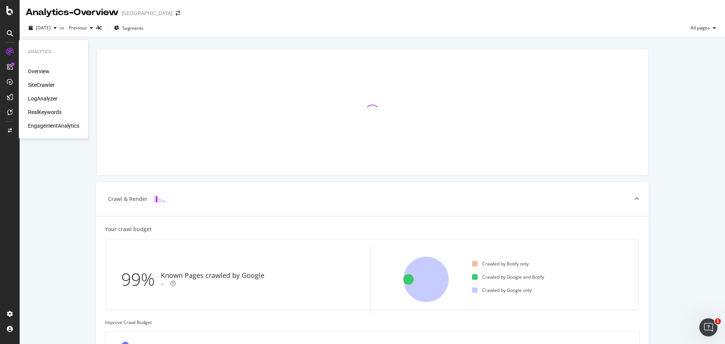 Image resolution: width=725 pixels, height=344 pixels. I want to click on a: EngagementAnalytics, so click(54, 126).